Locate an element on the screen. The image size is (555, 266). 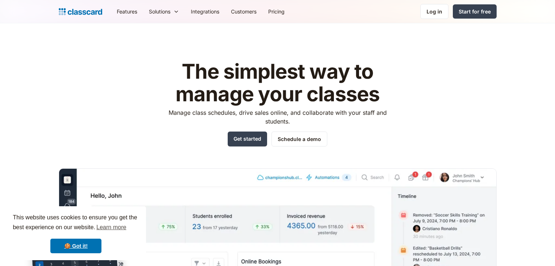
a: home is located at coordinates (80, 12).